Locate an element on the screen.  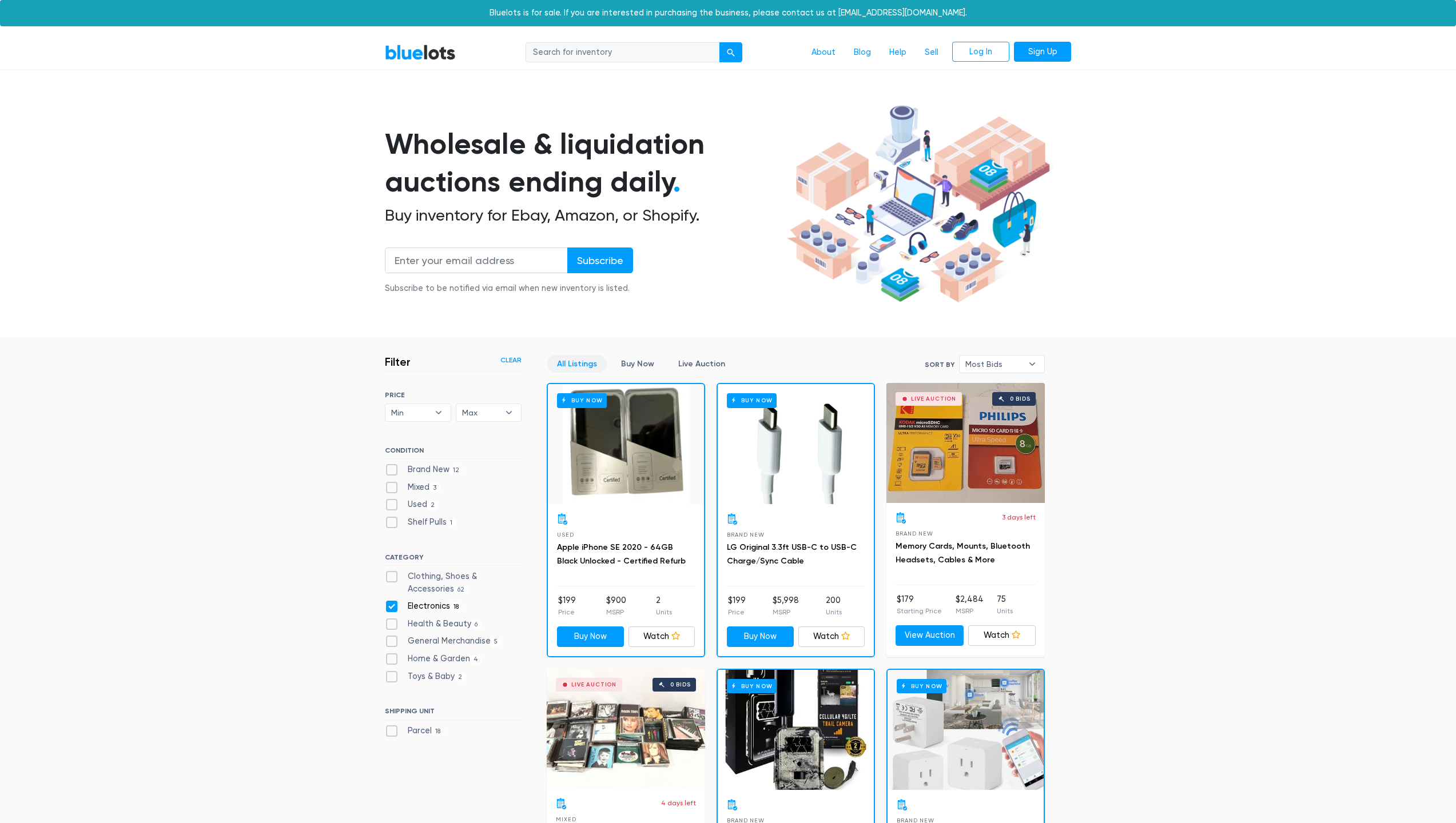
span: 62 is located at coordinates (461, 590).